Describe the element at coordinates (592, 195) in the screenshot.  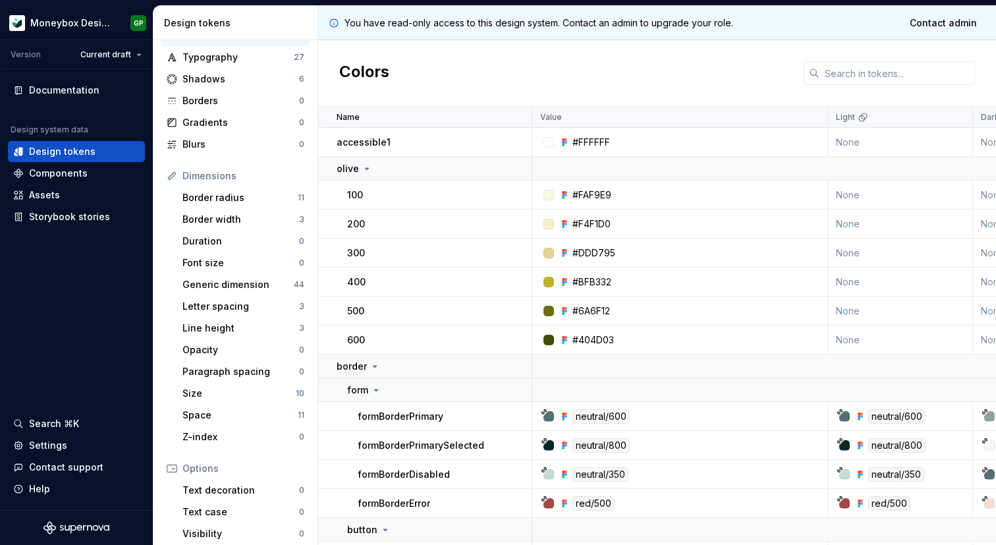
I see `div: #FAF9E9` at that location.